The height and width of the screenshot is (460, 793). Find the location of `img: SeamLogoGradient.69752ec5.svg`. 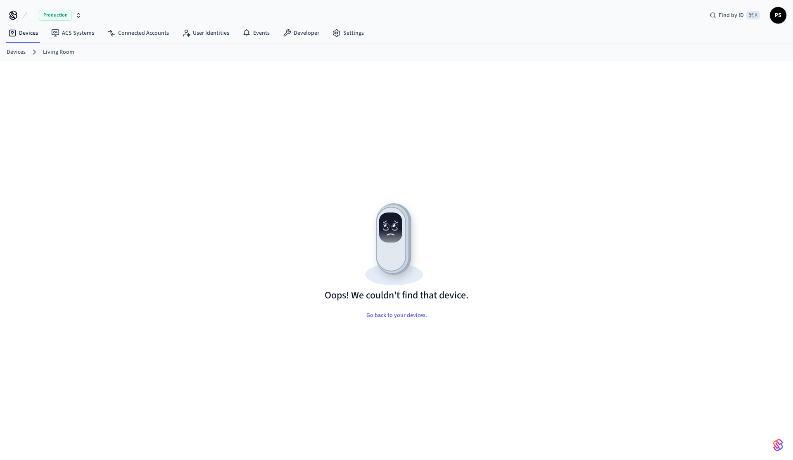

img: SeamLogoGradient.69752ec5.svg is located at coordinates (778, 445).